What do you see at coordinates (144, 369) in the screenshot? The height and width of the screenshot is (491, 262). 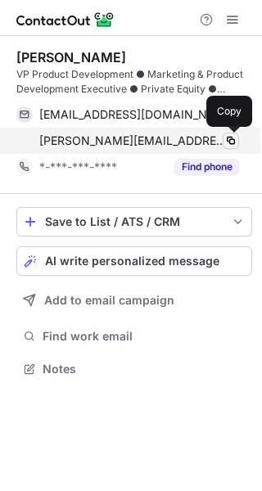 I see `span: Notes` at bounding box center [144, 369].